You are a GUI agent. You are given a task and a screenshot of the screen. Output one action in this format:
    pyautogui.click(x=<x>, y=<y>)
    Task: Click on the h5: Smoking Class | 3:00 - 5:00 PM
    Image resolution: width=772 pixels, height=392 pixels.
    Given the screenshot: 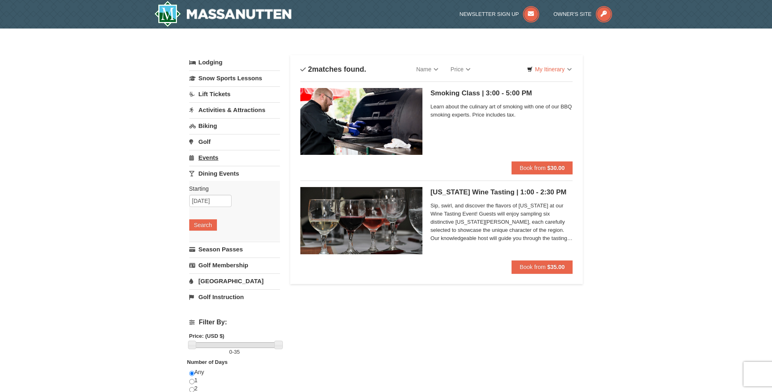 What is the action you would take?
    pyautogui.click(x=502, y=93)
    